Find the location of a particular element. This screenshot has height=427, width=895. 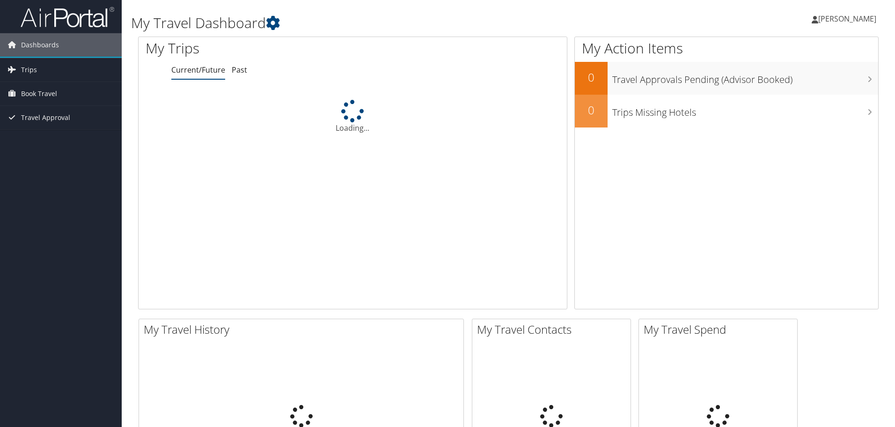

span: Travel Approval is located at coordinates (45, 118).